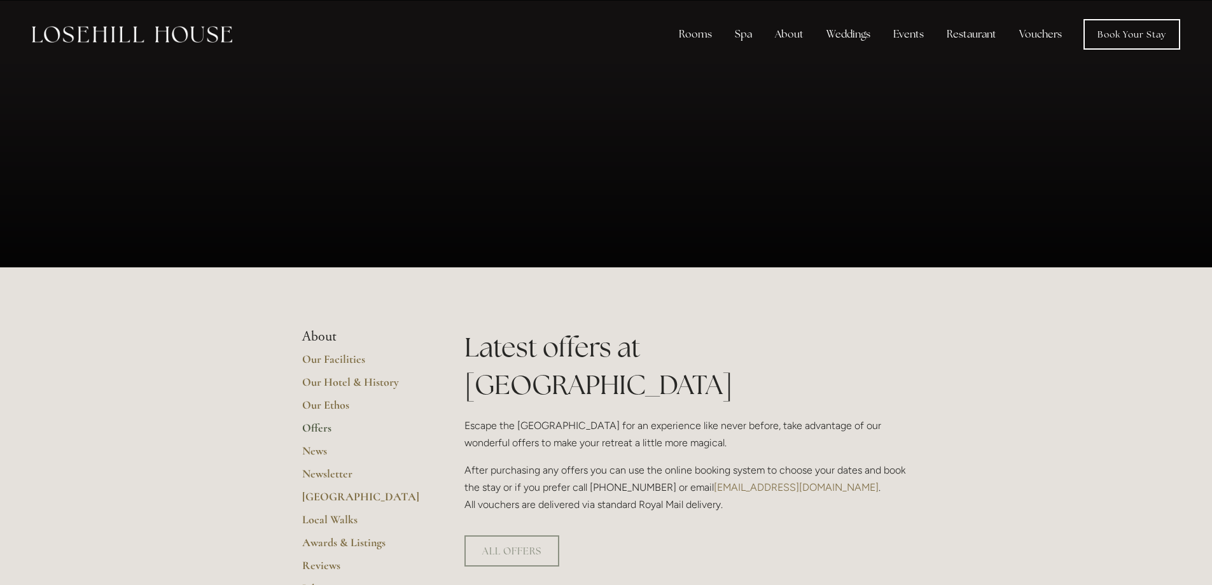 The height and width of the screenshot is (585, 1212). What do you see at coordinates (1040, 34) in the screenshot?
I see `a: Vouchers` at bounding box center [1040, 34].